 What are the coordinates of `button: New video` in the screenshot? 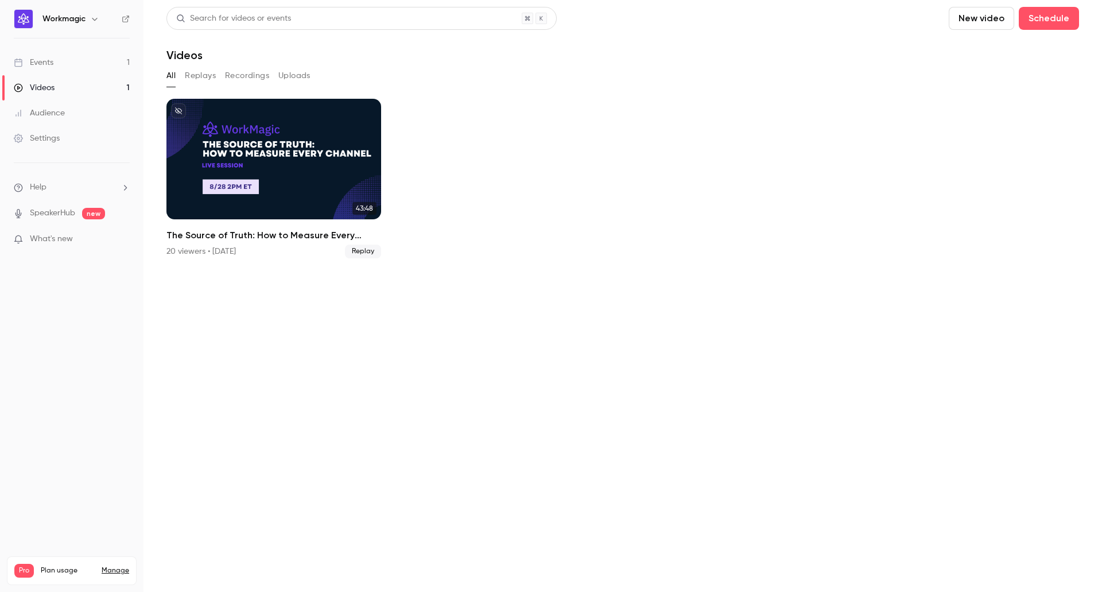 It's located at (982, 18).